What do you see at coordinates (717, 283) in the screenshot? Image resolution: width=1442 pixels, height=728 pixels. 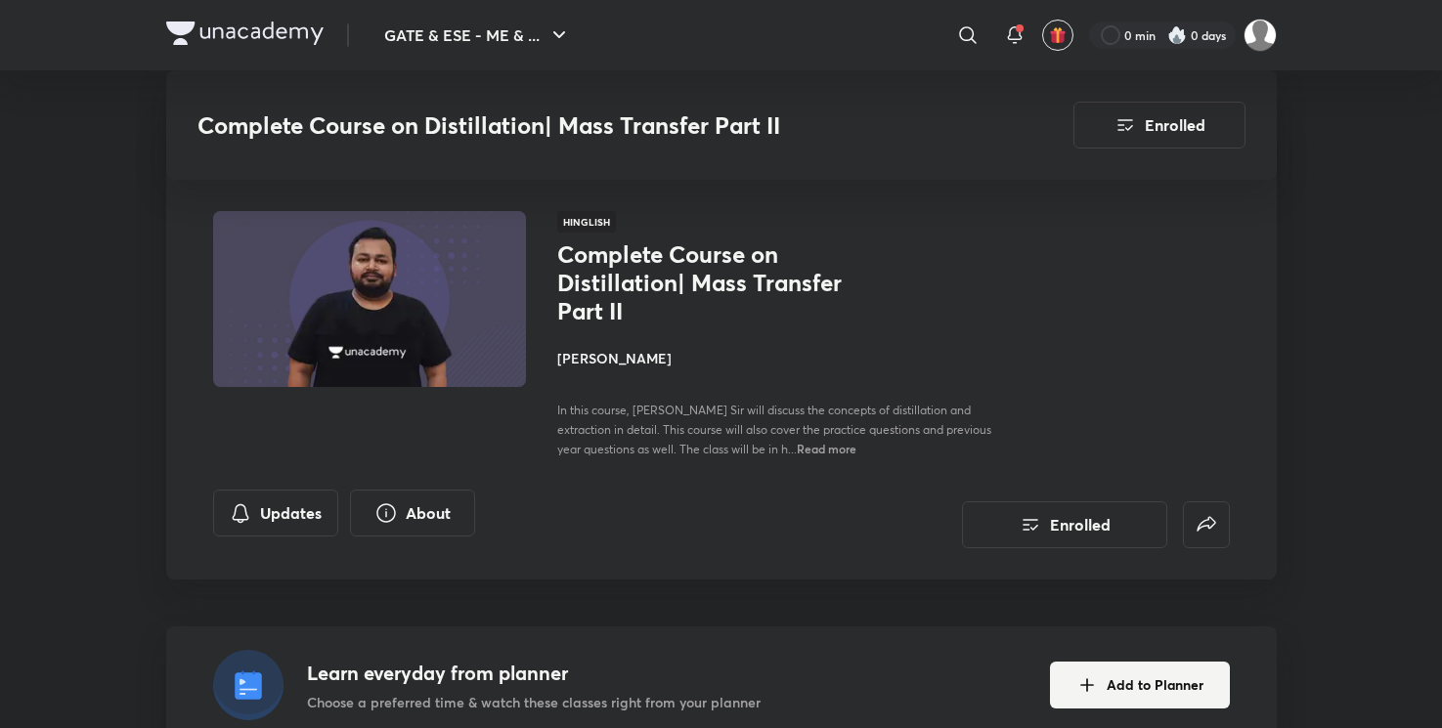 I see `h1: Complete Course on Distillation| Mass Transfer Part II` at bounding box center [717, 283].